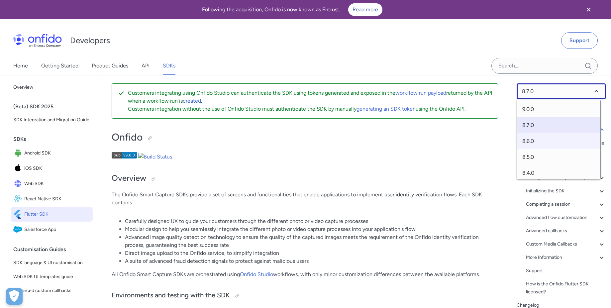 The image size is (611, 308). Describe the element at coordinates (155, 157) in the screenshot. I see `img: Build Status` at that location.